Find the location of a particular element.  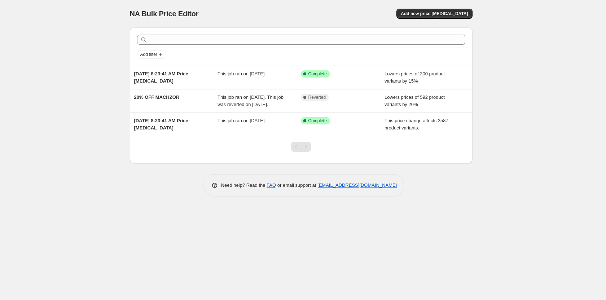

span: 20% OFF MACHZOR is located at coordinates (157, 97).